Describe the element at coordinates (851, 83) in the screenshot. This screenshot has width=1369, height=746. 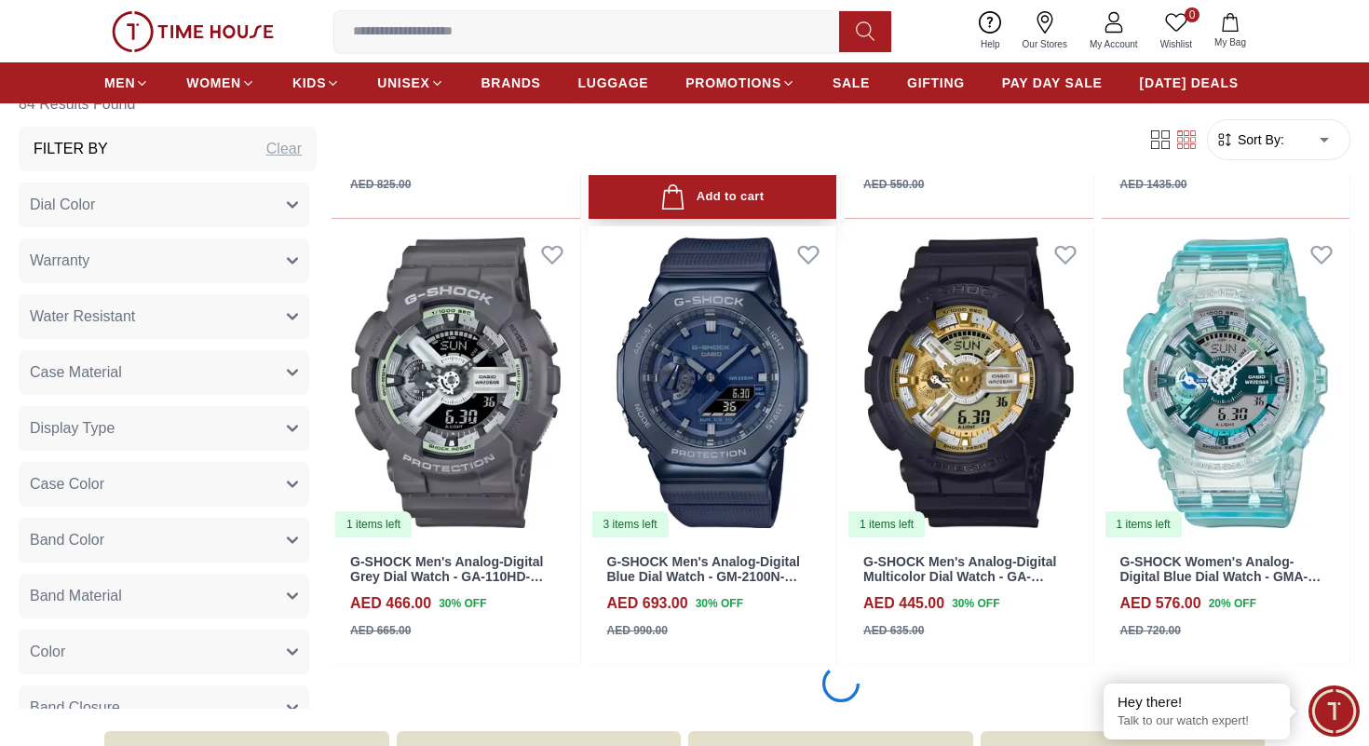
I see `a: SALE` at that location.